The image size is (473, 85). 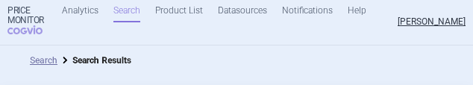 What do you see at coordinates (101, 60) in the screenshot?
I see `strong: Search Results` at bounding box center [101, 60].